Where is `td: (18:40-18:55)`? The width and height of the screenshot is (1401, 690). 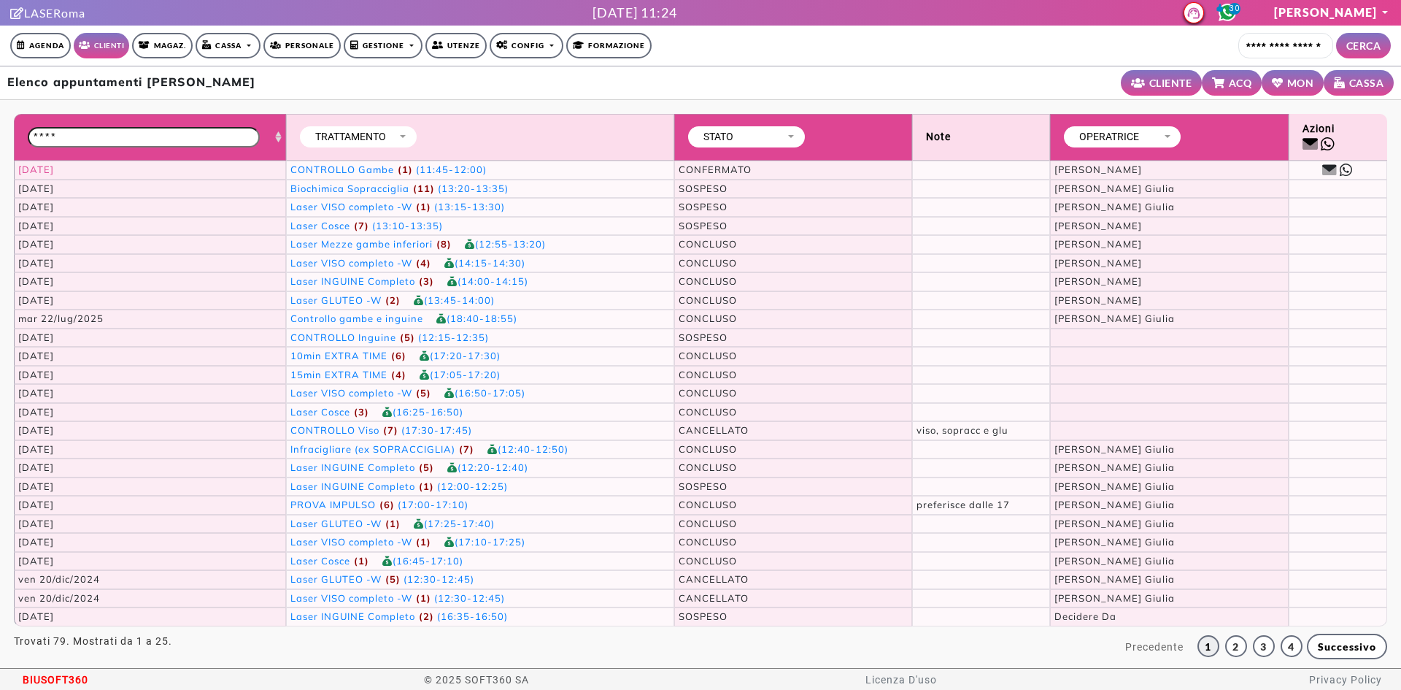 td: (18:40-18:55) is located at coordinates (480, 319).